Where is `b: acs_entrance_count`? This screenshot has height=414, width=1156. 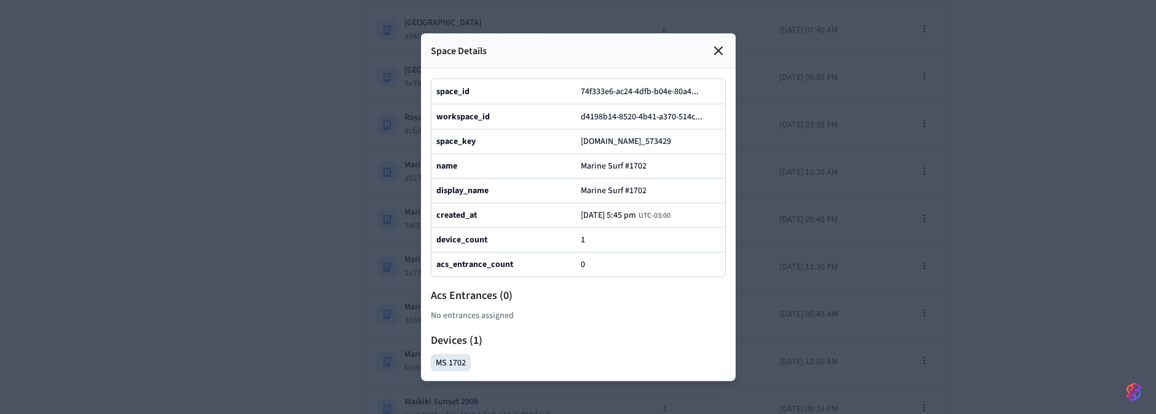
b: acs_entrance_count is located at coordinates (475, 264).